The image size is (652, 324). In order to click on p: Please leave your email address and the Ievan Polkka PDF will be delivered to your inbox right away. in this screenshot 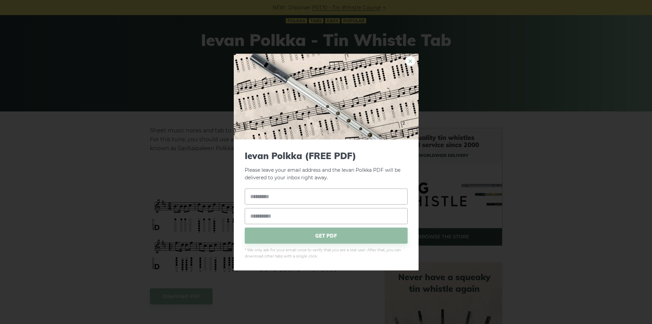, I will do `click(326, 166)`.